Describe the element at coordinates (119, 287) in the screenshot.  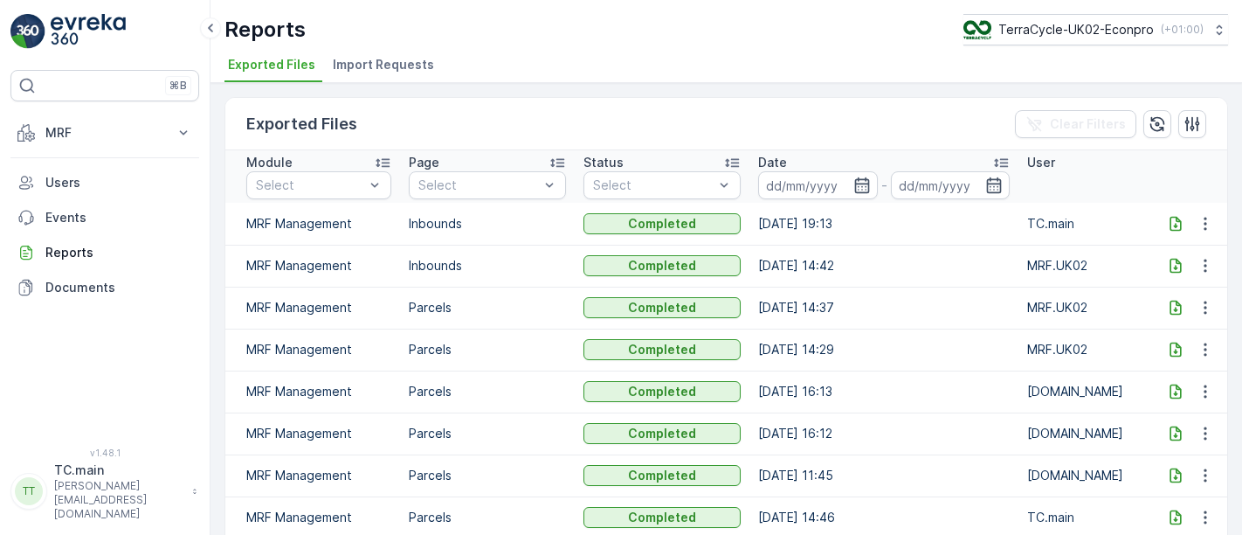
I see `p: Documents` at that location.